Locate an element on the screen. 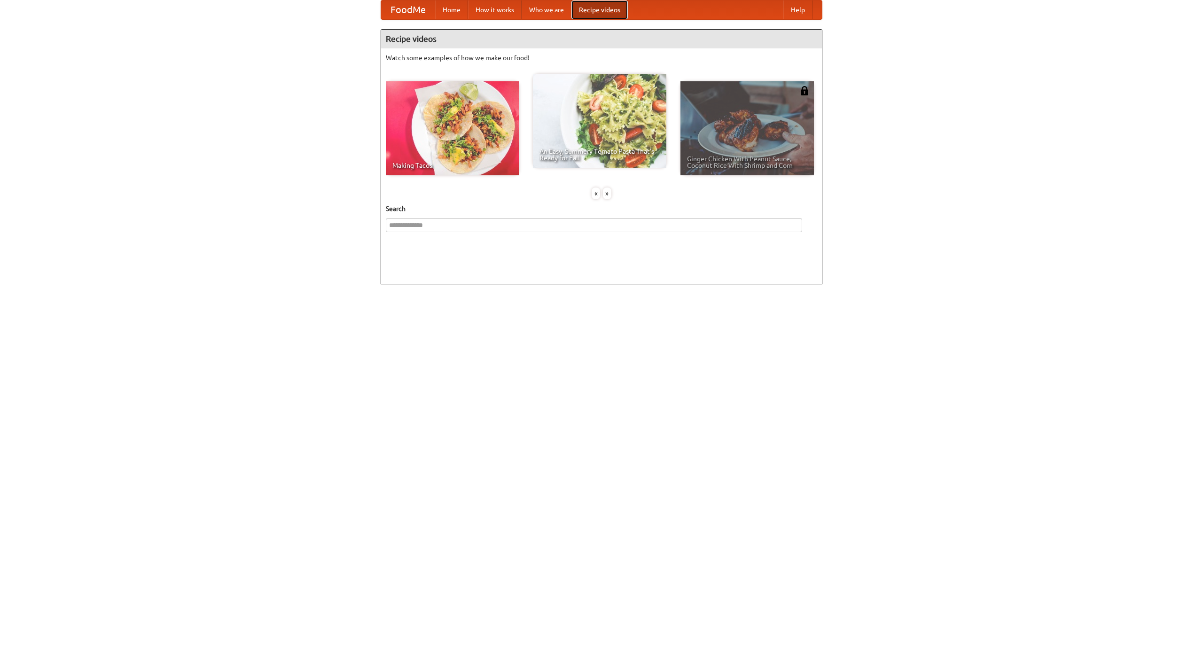 Image resolution: width=1203 pixels, height=665 pixels. span: An Easy, Summery Tomato Pasta That's Ready for Fall is located at coordinates (600, 155).